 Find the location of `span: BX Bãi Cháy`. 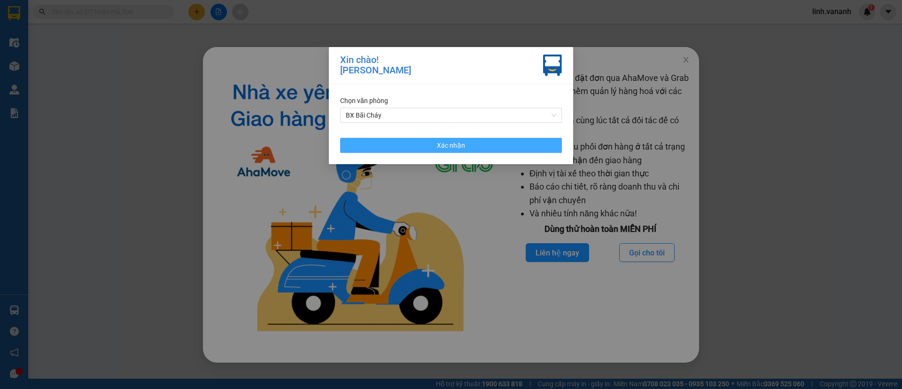

span: BX Bãi Cháy is located at coordinates (451, 115).